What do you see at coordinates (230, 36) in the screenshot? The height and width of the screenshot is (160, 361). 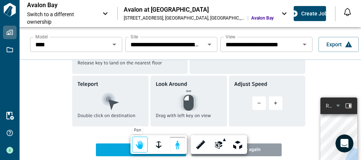 I see `label: View` at bounding box center [230, 36].